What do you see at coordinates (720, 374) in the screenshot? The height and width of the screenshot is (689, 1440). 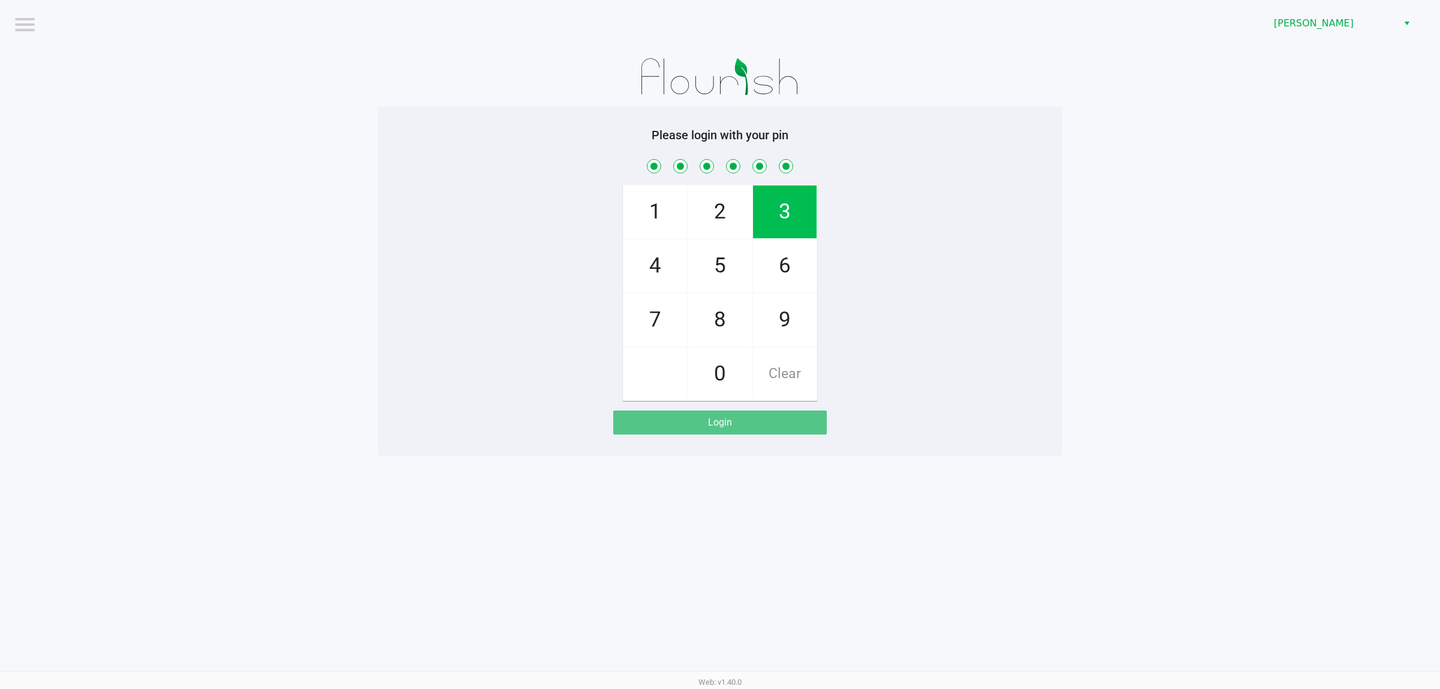 I see `span: 0` at bounding box center [720, 374].